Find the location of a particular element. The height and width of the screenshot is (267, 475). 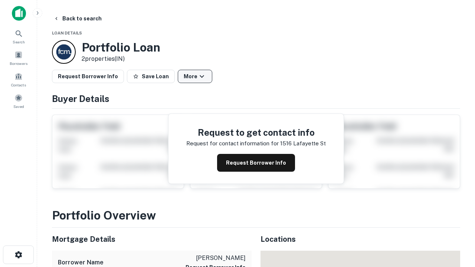

div: Contacts is located at coordinates (19, 79).